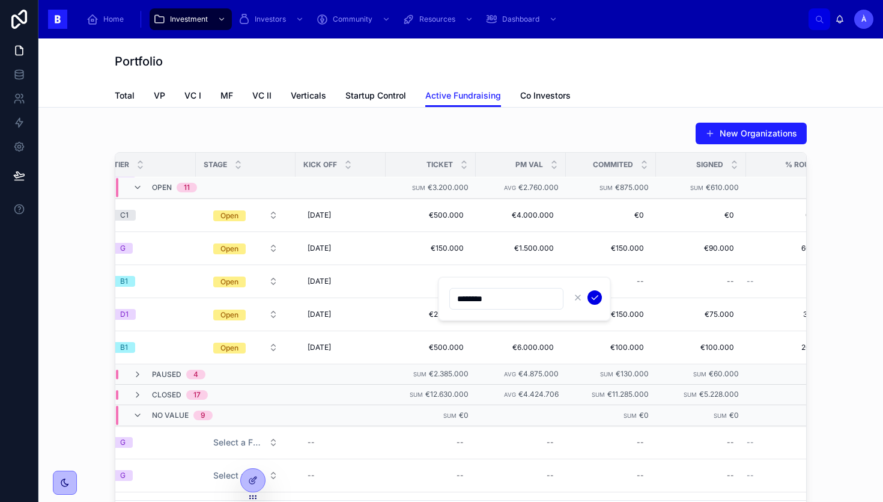 The image size is (883, 502). What do you see at coordinates (166, 374) in the screenshot?
I see `span: Paused` at bounding box center [166, 374].